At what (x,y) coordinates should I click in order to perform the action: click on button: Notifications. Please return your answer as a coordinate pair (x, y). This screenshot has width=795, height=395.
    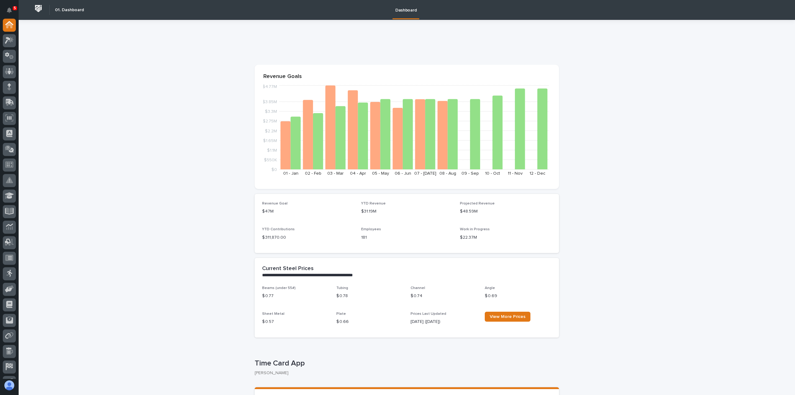
    Looking at the image, I should click on (9, 10).